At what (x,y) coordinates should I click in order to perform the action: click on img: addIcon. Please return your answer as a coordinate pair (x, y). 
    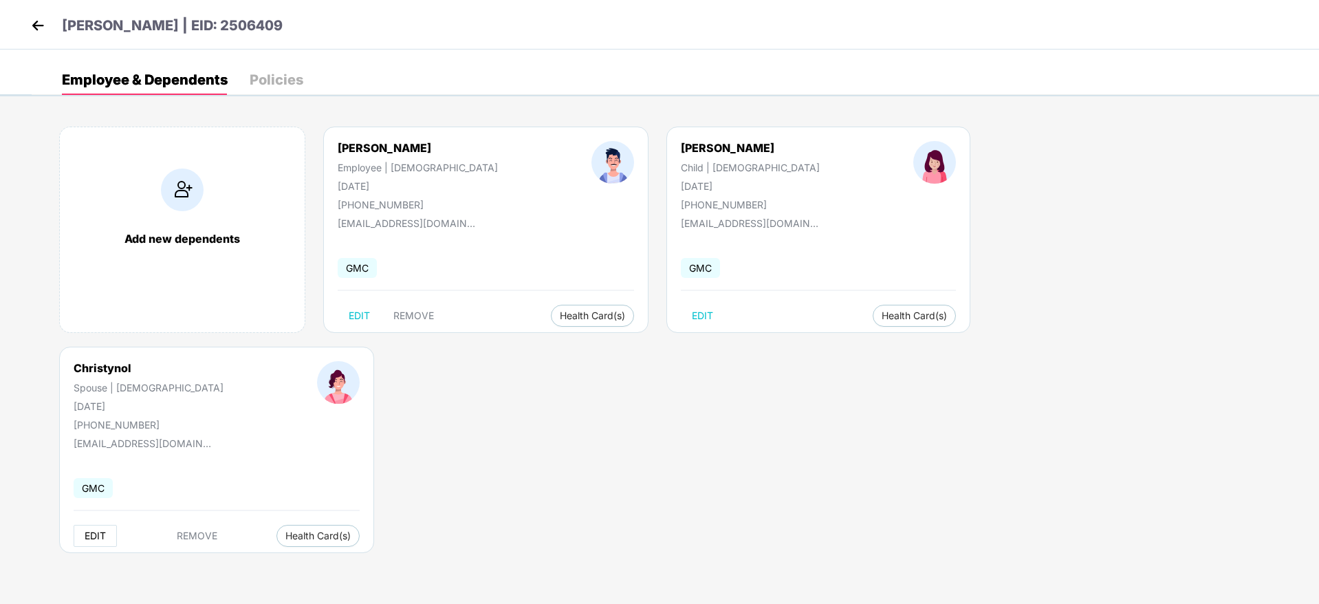
    Looking at the image, I should click on (182, 190).